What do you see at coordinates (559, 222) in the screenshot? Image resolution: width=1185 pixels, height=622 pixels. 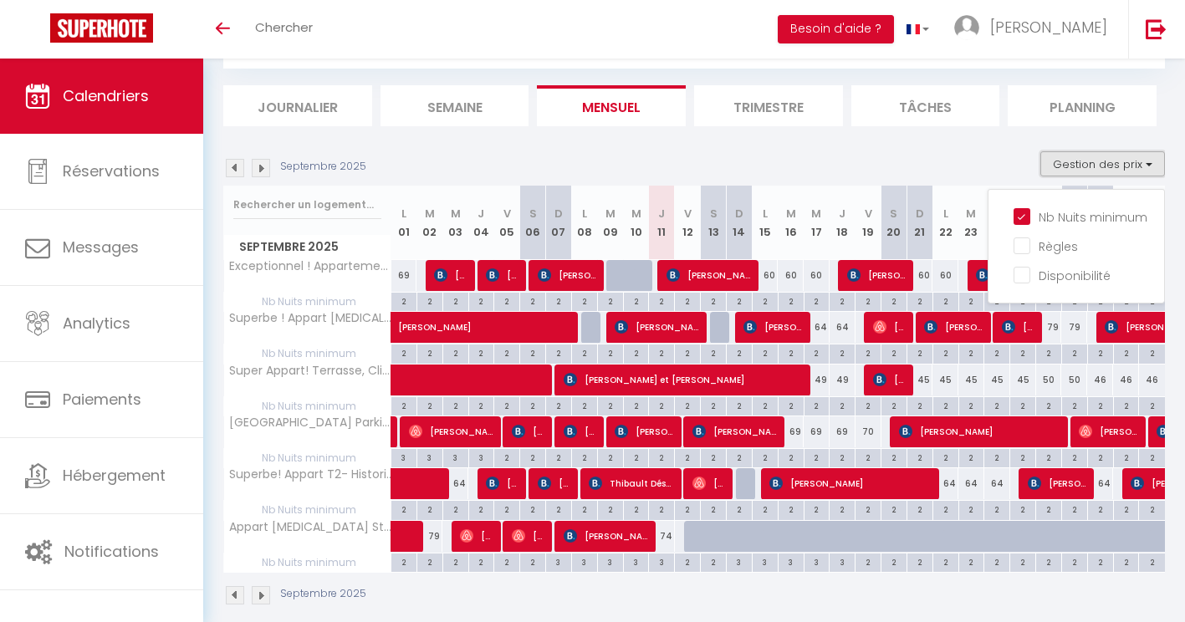 I see `th: 07` at bounding box center [559, 222].